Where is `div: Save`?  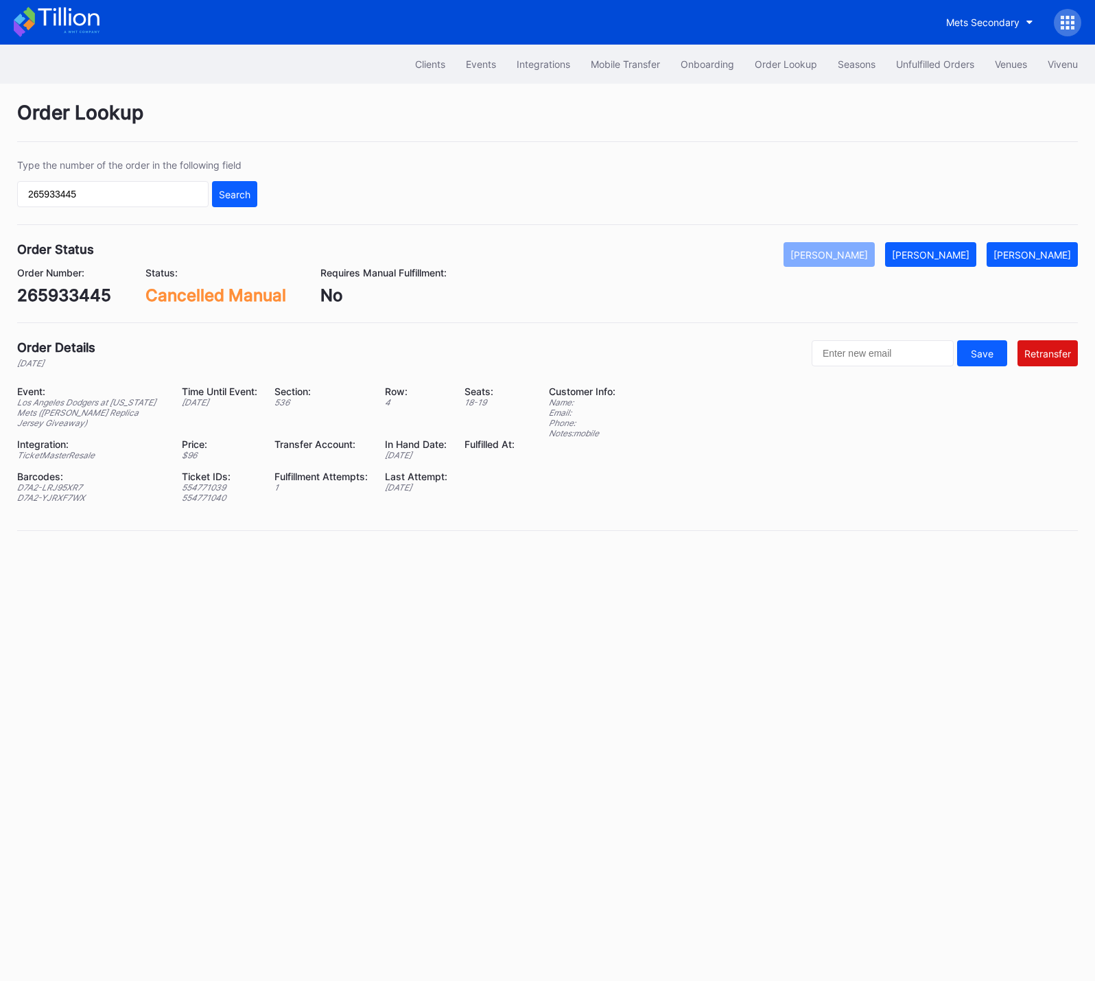 div: Save is located at coordinates (981, 353).